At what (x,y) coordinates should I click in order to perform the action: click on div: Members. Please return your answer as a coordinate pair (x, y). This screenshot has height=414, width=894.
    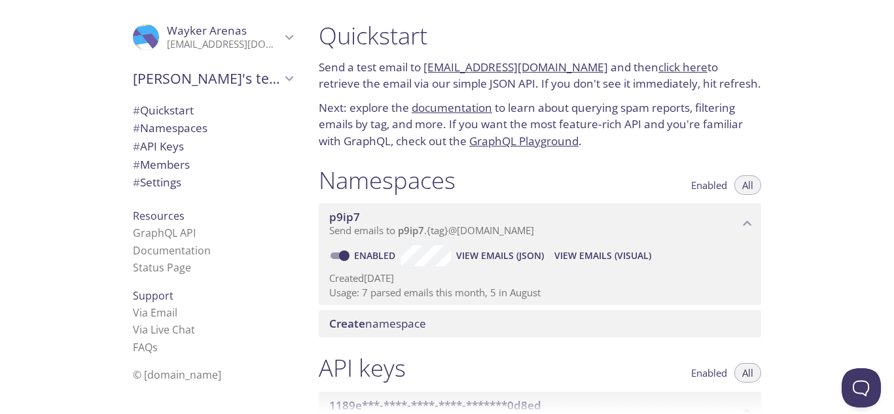
    Looking at the image, I should click on (213, 165).